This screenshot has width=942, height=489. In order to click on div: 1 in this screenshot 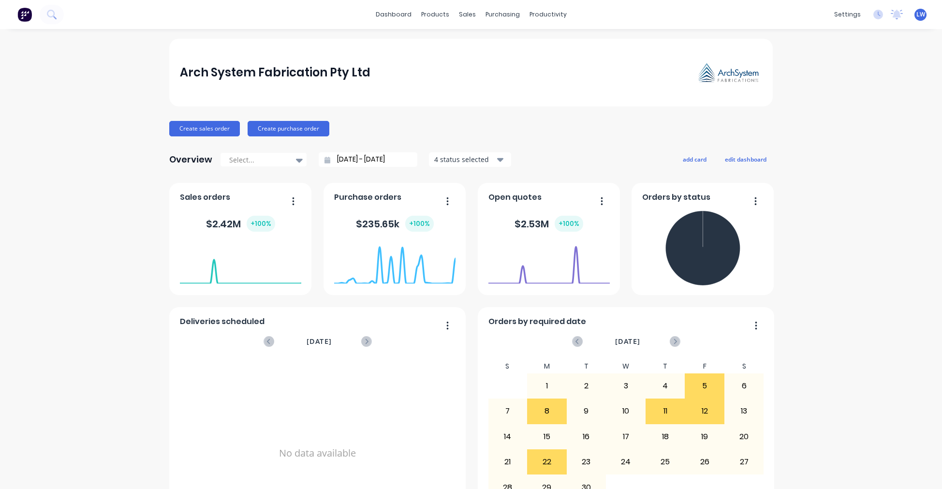, I will do `click(547, 386)`.